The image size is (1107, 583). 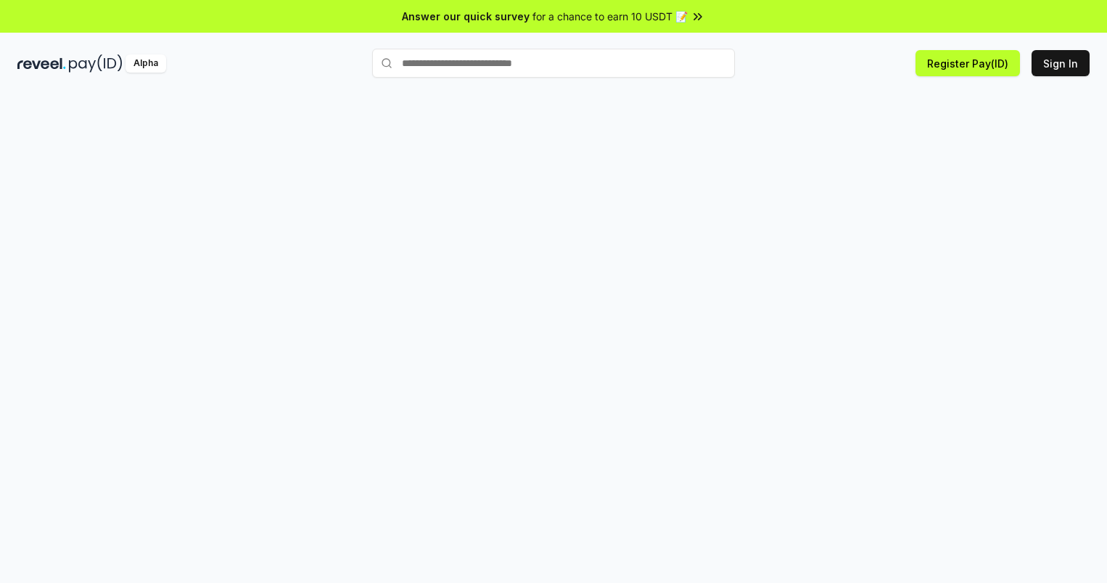 What do you see at coordinates (466, 16) in the screenshot?
I see `span: Answer our quick survey` at bounding box center [466, 16].